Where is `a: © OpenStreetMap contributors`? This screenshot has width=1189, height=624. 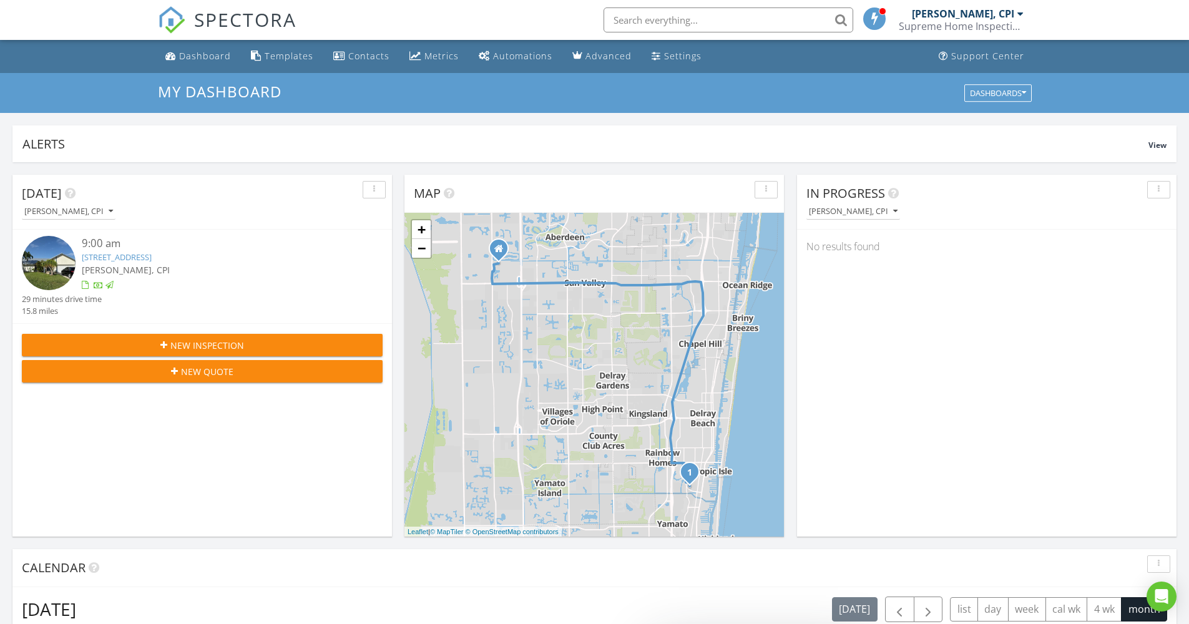
a: © OpenStreetMap contributors is located at coordinates (512, 532).